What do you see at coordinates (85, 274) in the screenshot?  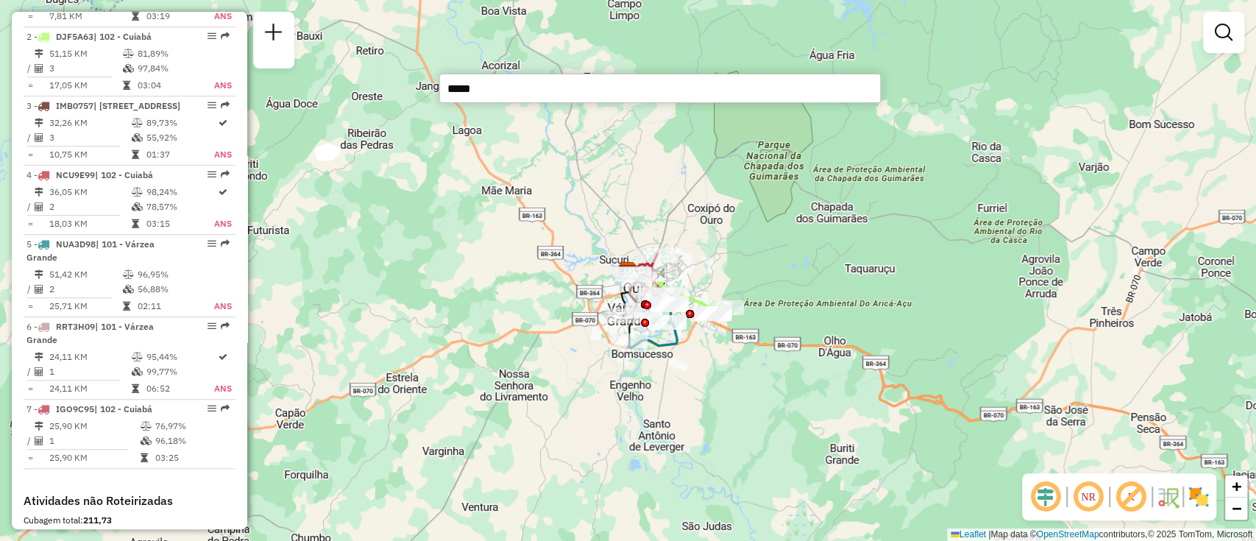 I see `td: 51,42 KM` at bounding box center [85, 274].